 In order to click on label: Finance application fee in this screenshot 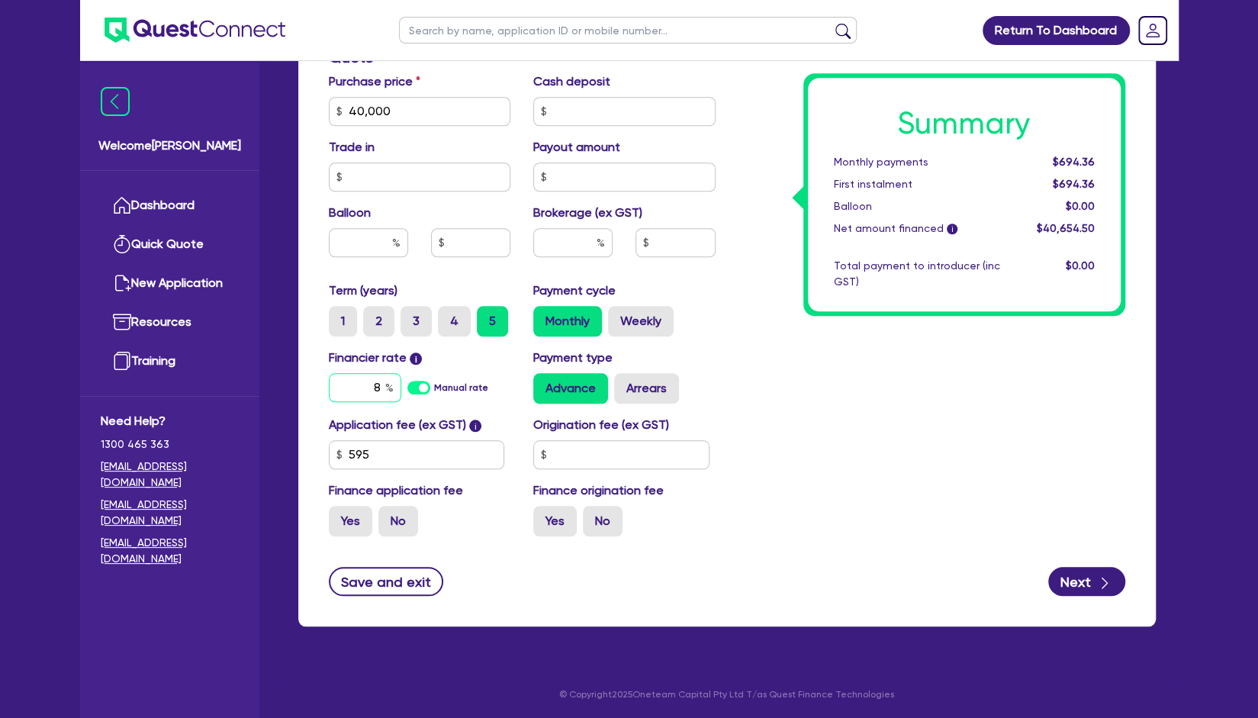, I will do `click(396, 491)`.